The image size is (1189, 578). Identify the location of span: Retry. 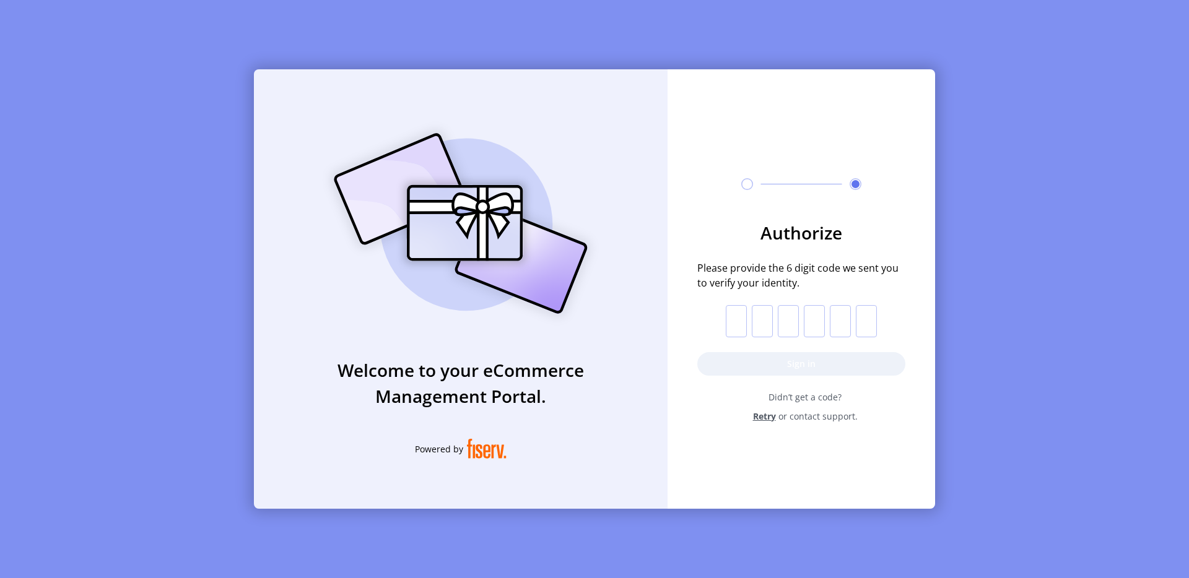
(764, 416).